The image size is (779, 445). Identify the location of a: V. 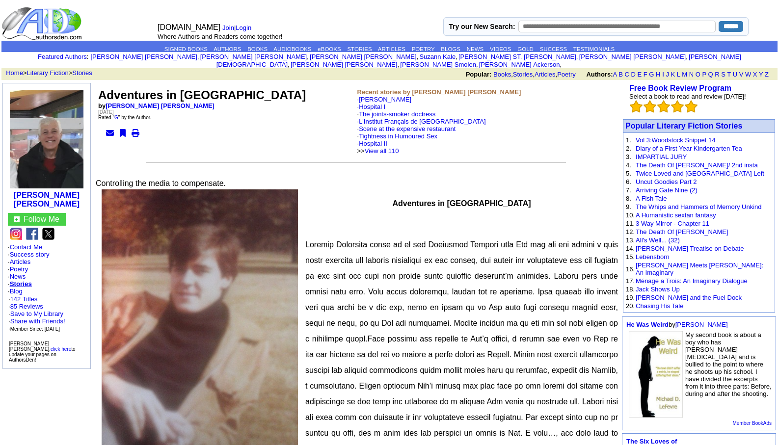
(741, 74).